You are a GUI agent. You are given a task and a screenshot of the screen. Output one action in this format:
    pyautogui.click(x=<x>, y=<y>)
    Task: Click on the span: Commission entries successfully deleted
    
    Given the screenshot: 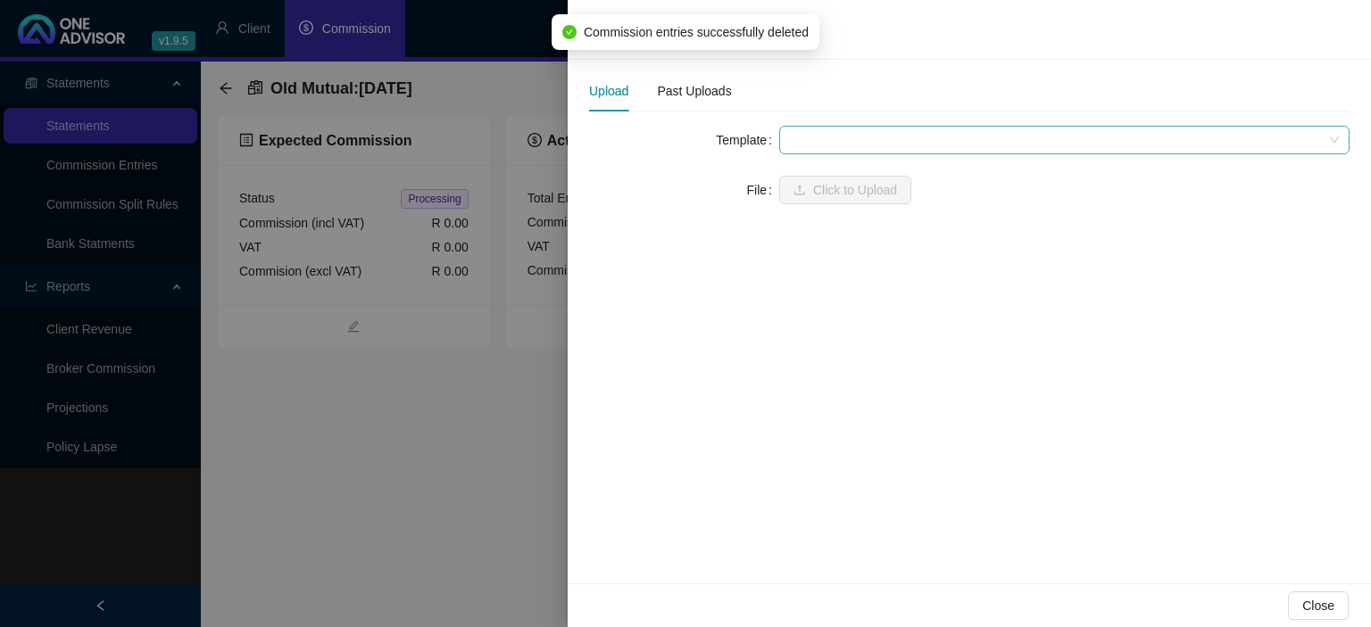 What is the action you would take?
    pyautogui.click(x=696, y=32)
    